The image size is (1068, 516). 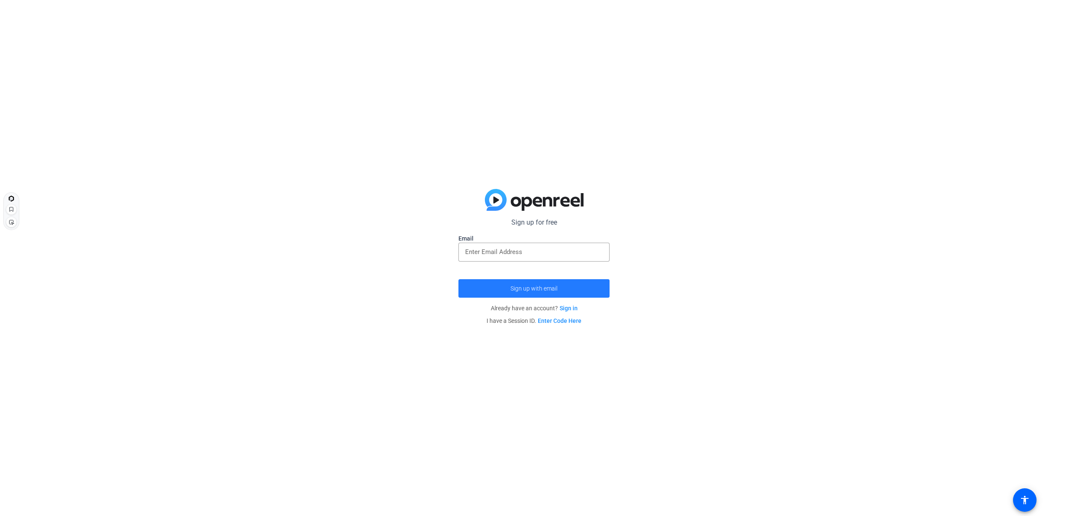 What do you see at coordinates (534, 288) in the screenshot?
I see `button: Sign up with email` at bounding box center [534, 288].